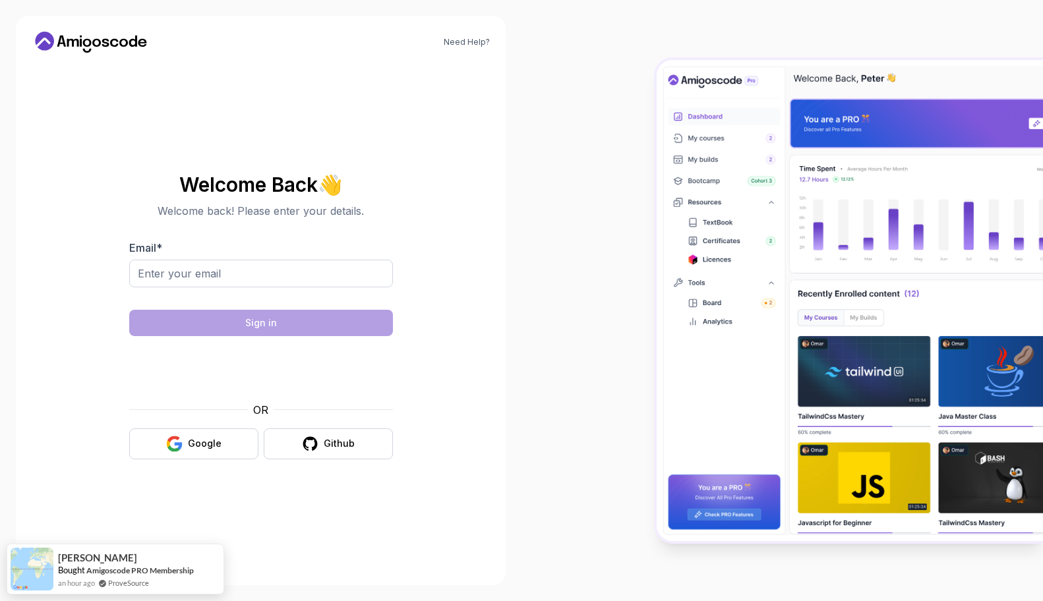  What do you see at coordinates (204, 444) in the screenshot?
I see `div: Google` at bounding box center [204, 444].